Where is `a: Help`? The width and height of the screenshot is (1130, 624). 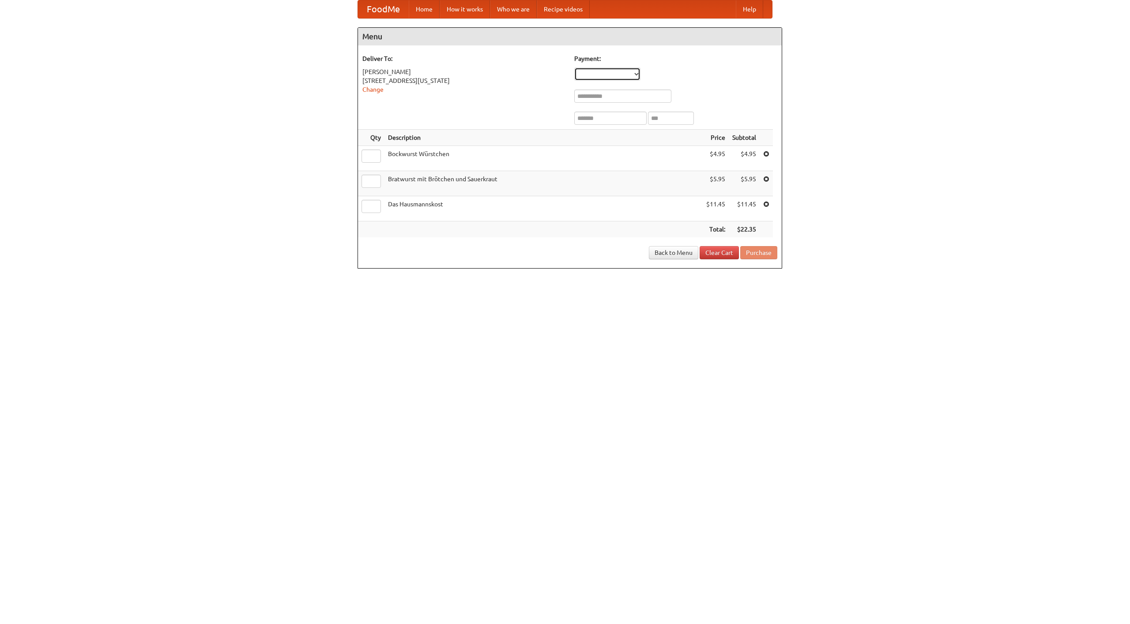 a: Help is located at coordinates (749, 9).